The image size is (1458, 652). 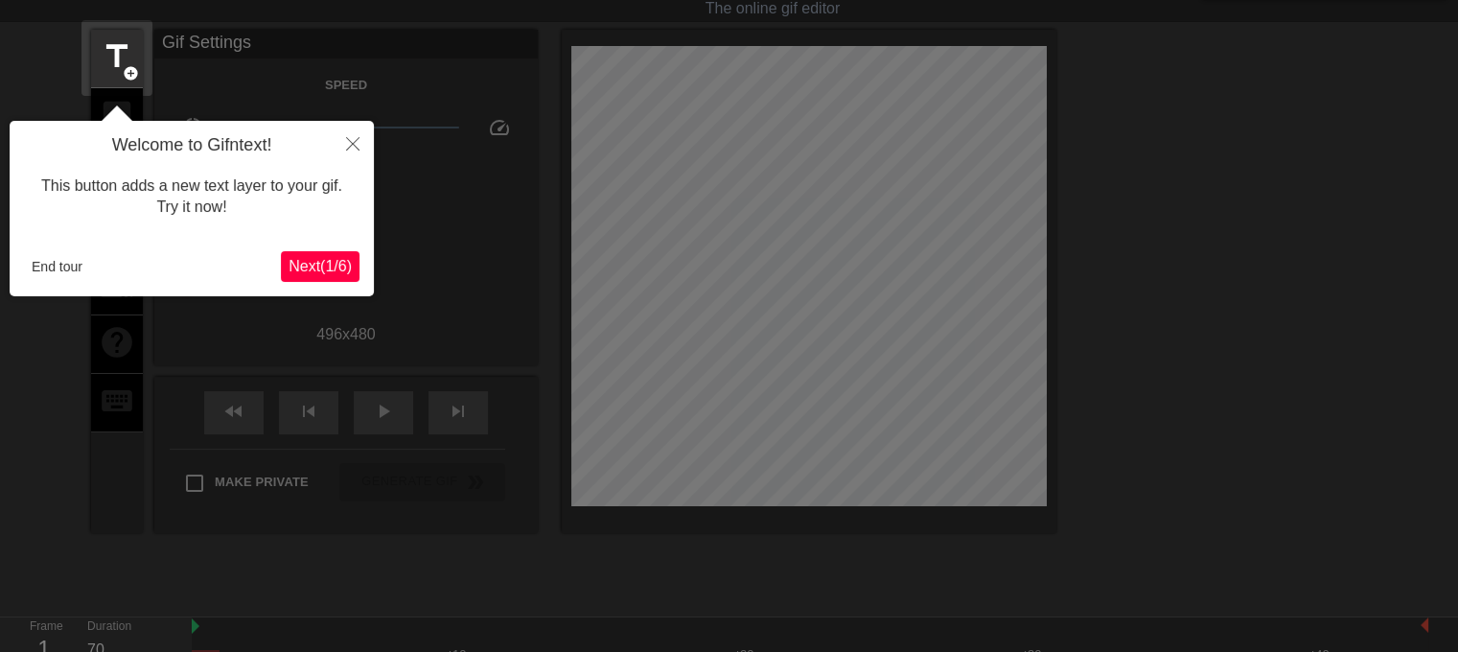 I want to click on button: Close, so click(x=353, y=143).